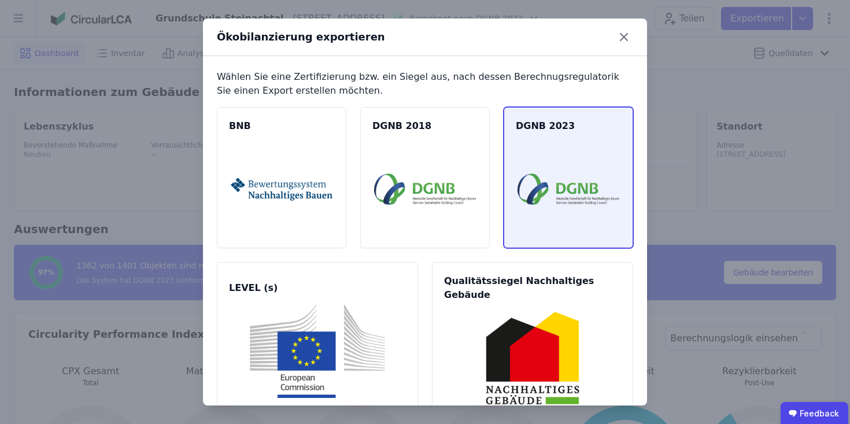 The image size is (850, 424). Describe the element at coordinates (569, 189) in the screenshot. I see `img: dgnb23` at that location.